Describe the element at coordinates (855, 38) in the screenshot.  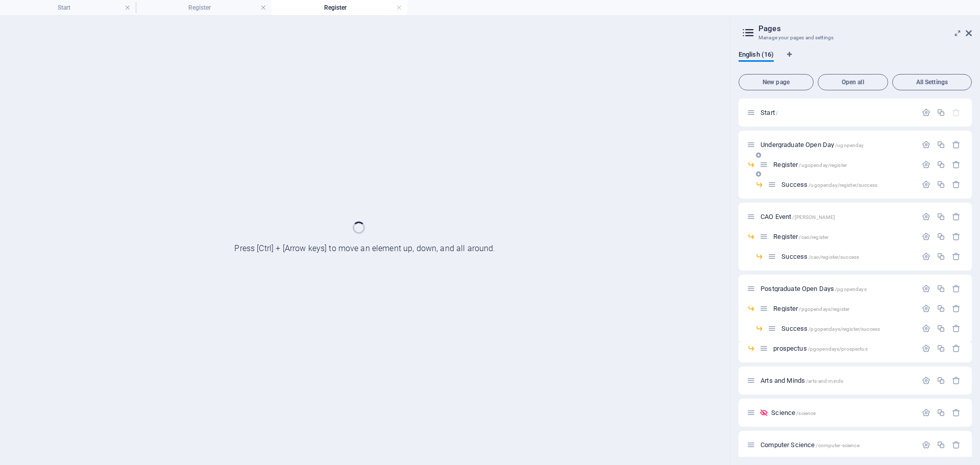
I see `h3: Manage your pages and settings` at that location.